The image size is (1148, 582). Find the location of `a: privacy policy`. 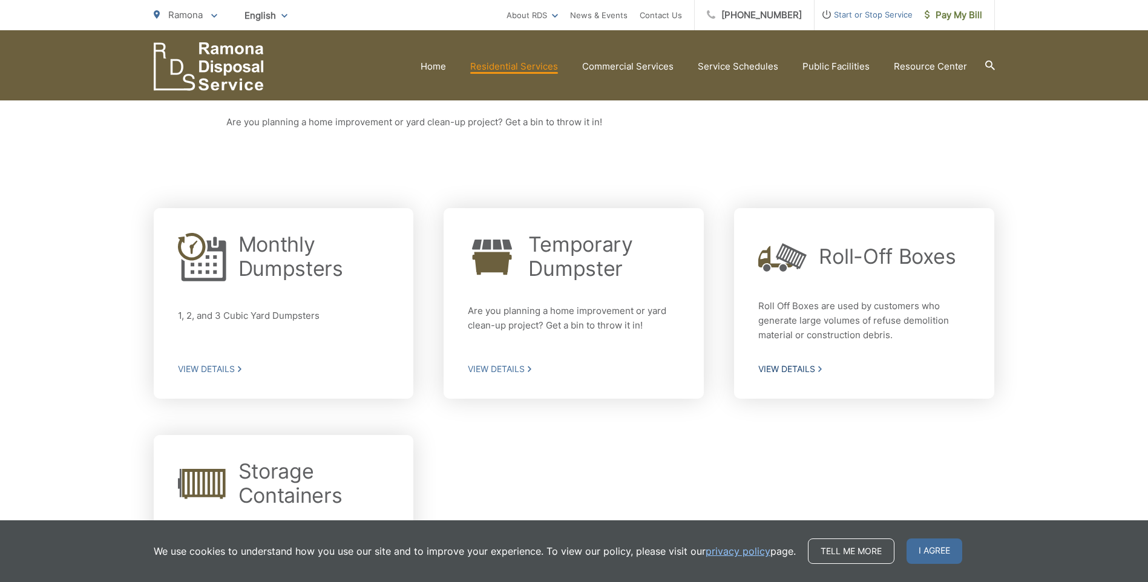

a: privacy policy is located at coordinates (738, 551).